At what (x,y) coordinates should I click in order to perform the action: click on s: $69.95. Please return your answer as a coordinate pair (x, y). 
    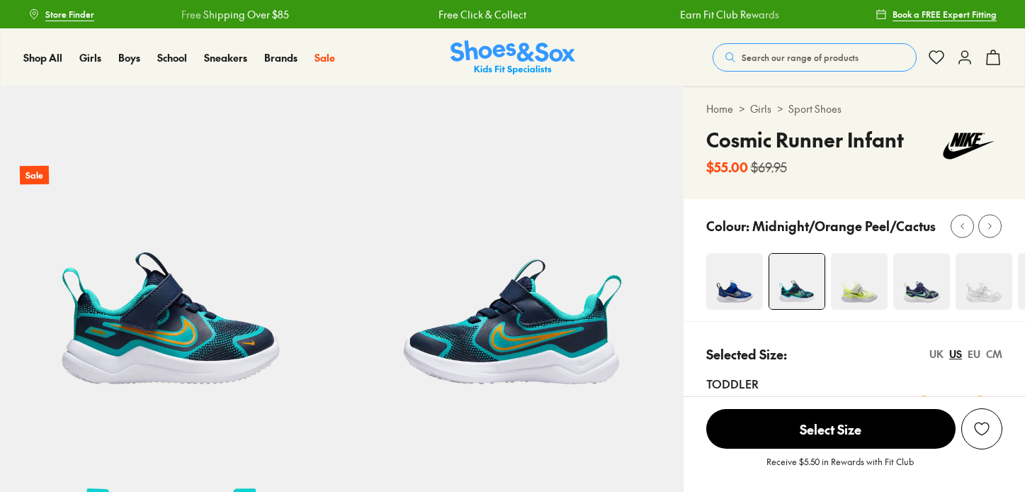
    Looking at the image, I should click on (769, 167).